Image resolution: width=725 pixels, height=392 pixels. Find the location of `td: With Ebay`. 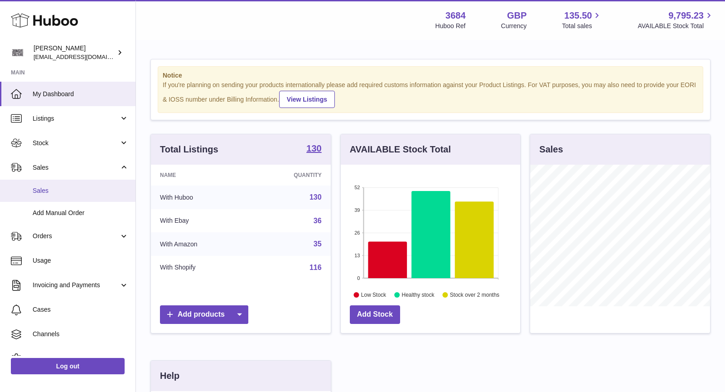

td: With Ebay is located at coordinates (200, 221).